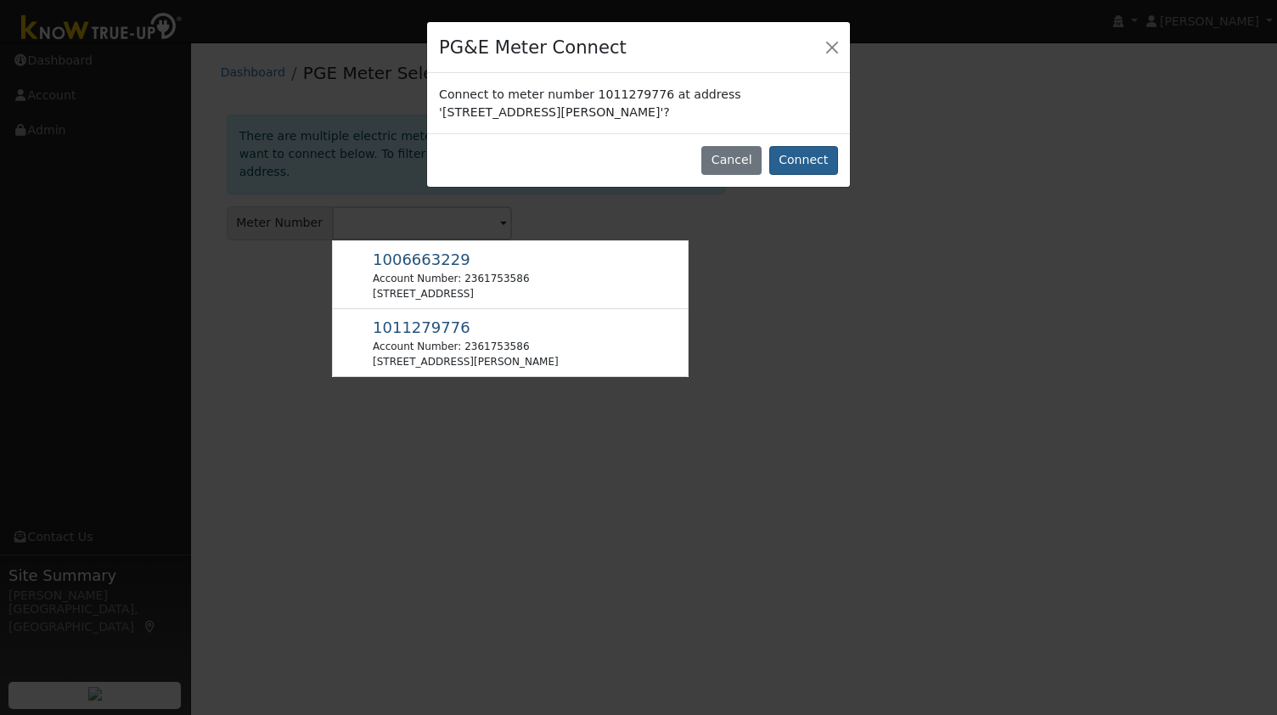  Describe the element at coordinates (421, 327) in the screenshot. I see `span: 1011279776` at that location.